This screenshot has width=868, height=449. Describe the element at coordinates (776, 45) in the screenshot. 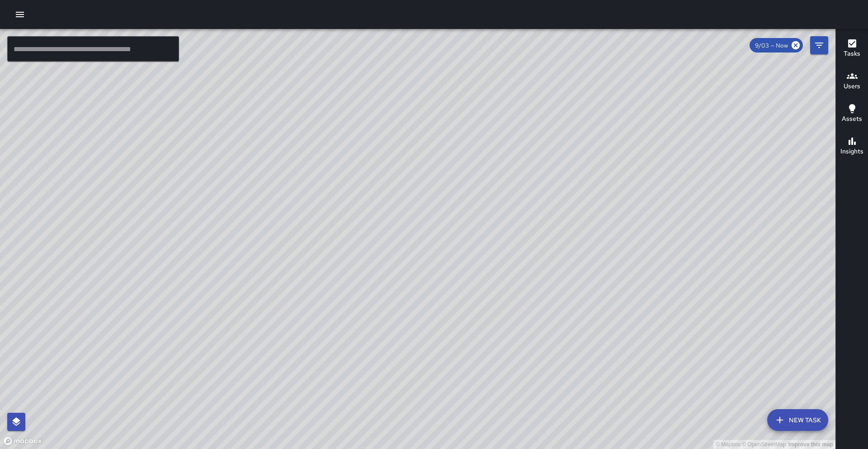

I see `div: 9/03 — Now` at that location.